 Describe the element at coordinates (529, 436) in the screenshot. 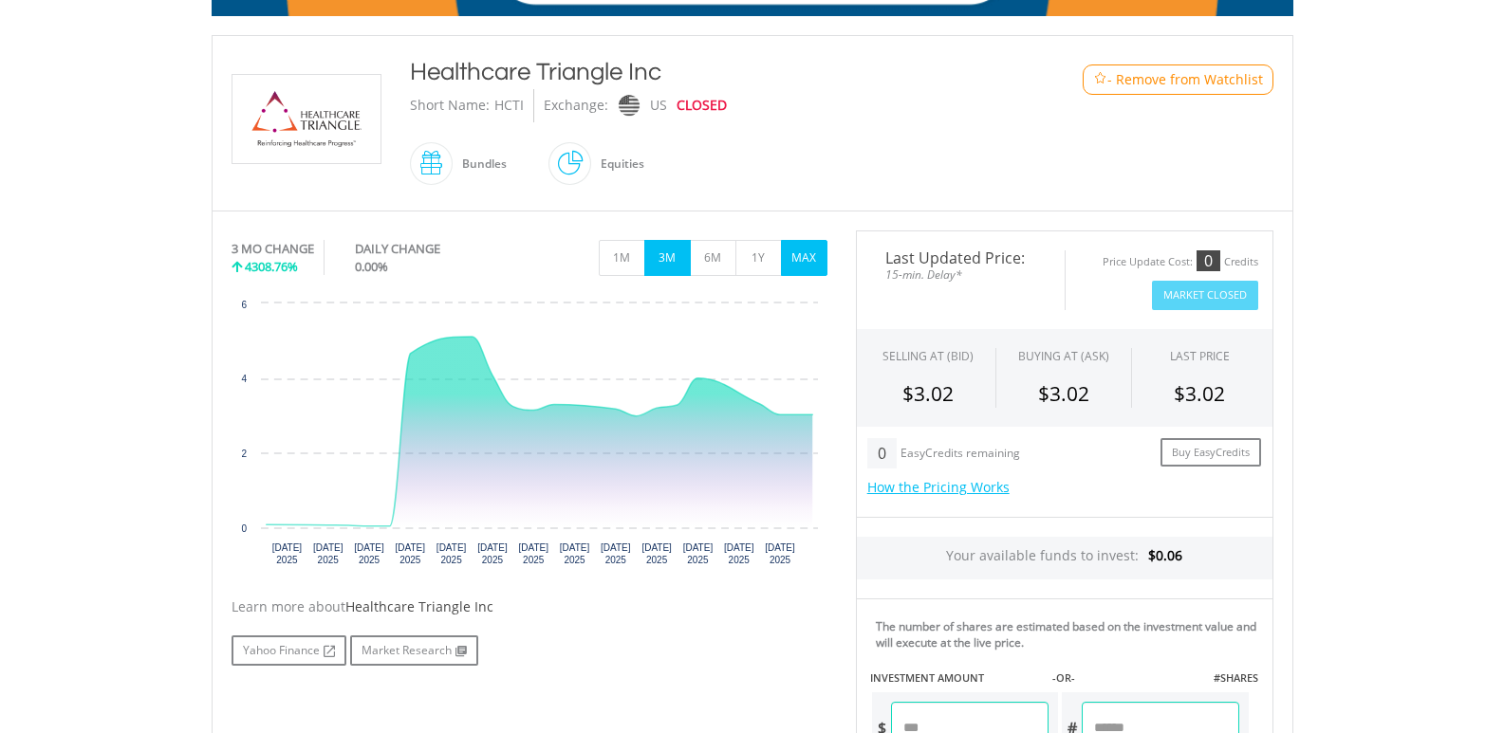

I see `svg: Interactive chart` at that location.